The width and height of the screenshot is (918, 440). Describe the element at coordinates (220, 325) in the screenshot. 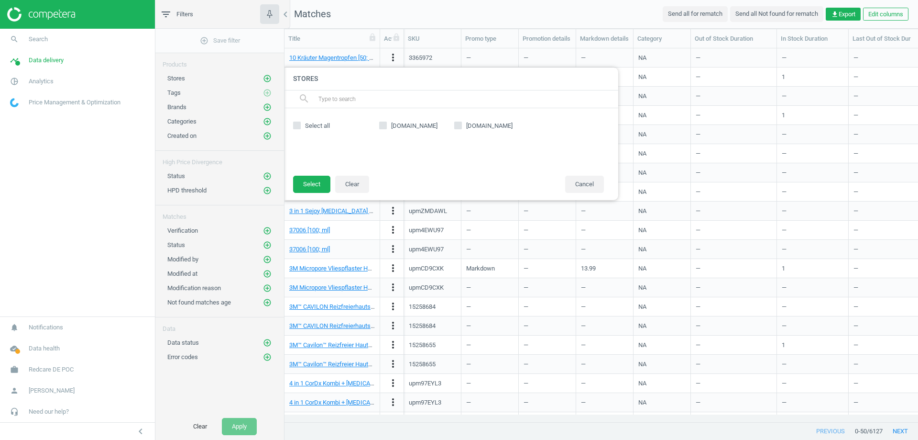

I see `div: Data` at that location.